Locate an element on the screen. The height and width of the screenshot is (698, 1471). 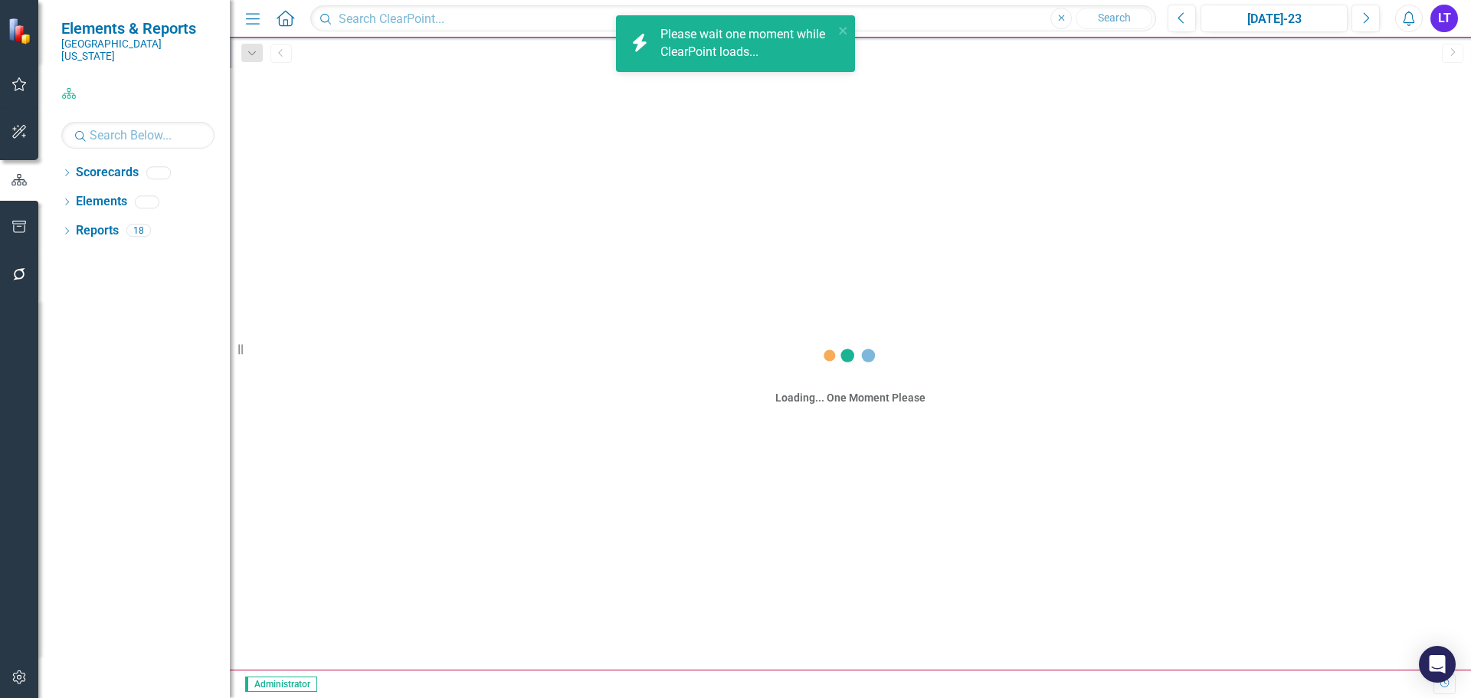
div: Please wait one moment while ClearPoint loads... is located at coordinates (747, 44).